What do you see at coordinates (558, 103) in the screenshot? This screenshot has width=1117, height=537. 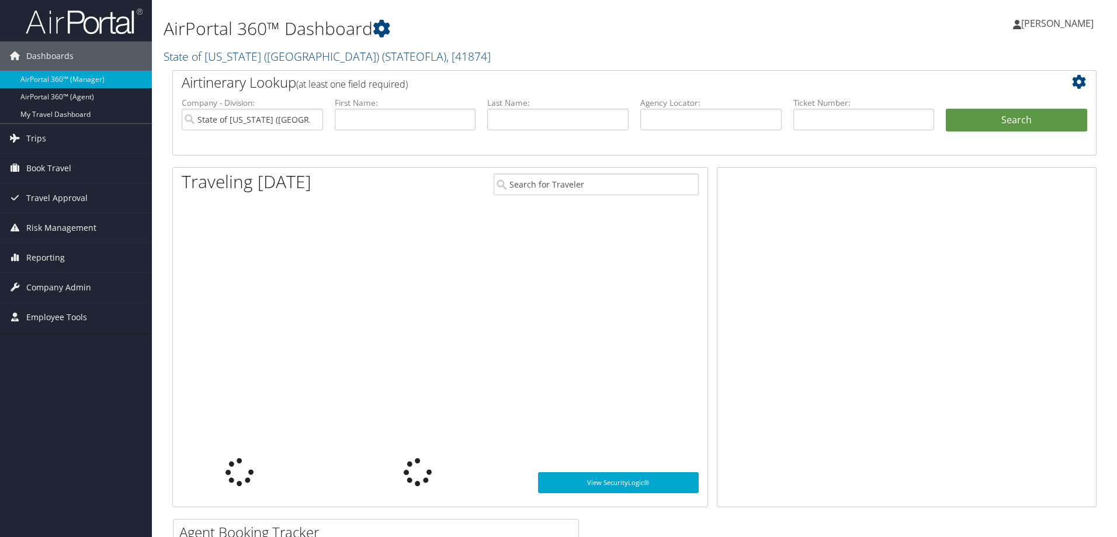 I see `label: Last Name:` at bounding box center [558, 103].